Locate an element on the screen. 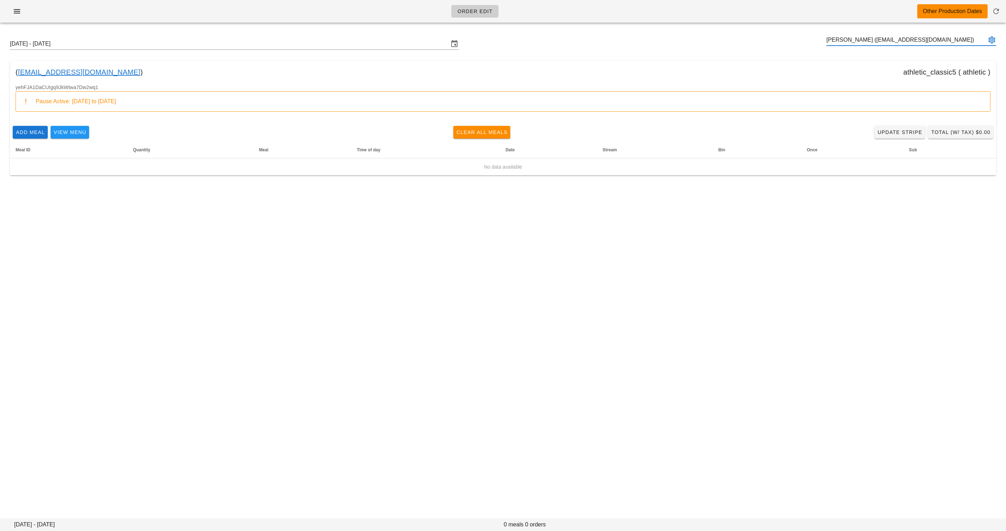  button: Add Meal is located at coordinates (30, 132).